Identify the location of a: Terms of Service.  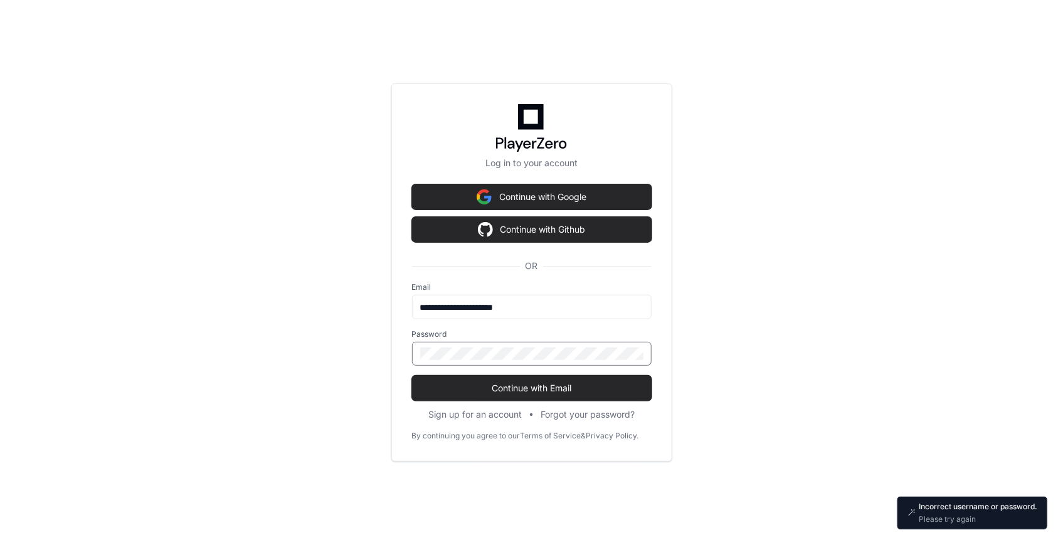
(551, 436).